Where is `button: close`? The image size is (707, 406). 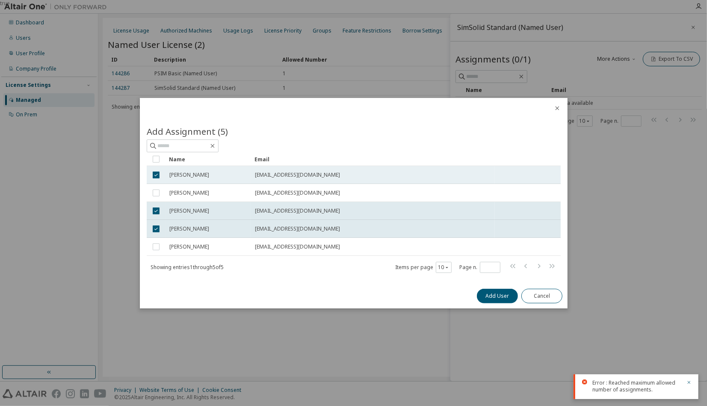 button: close is located at coordinates (557, 108).